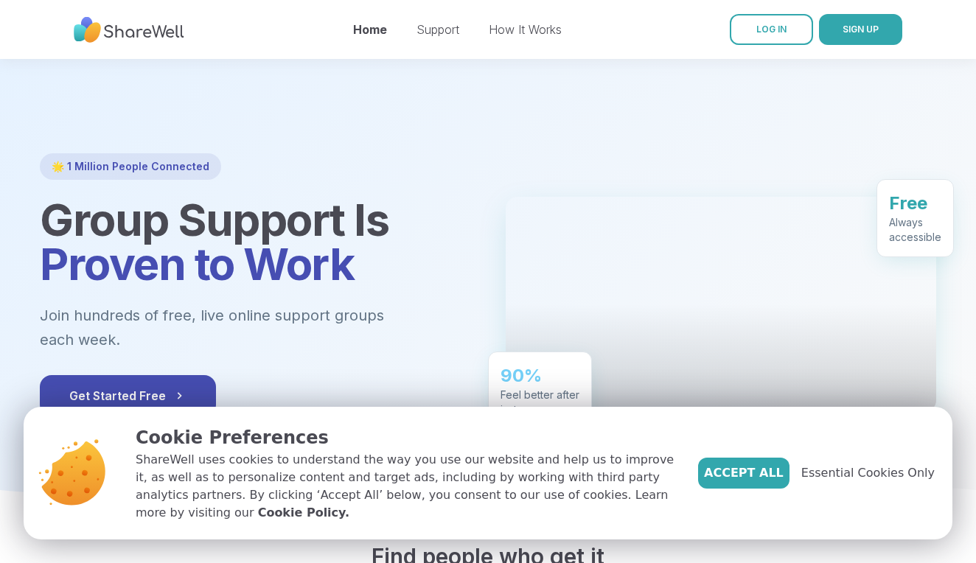 This screenshot has height=563, width=976. Describe the element at coordinates (438, 29) in the screenshot. I see `a: Support` at that location.